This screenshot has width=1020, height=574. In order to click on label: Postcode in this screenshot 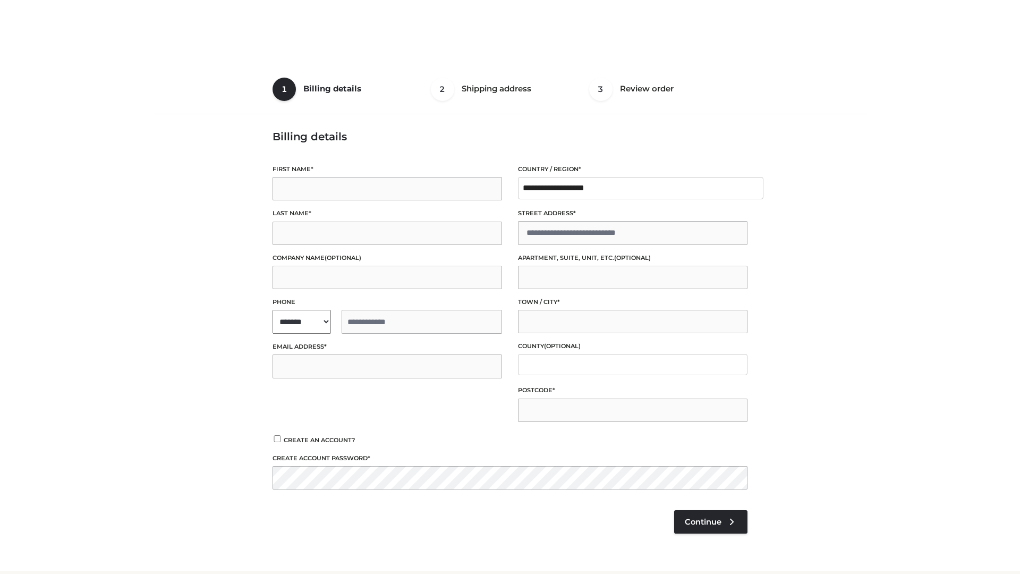, I will do `click(633, 390)`.